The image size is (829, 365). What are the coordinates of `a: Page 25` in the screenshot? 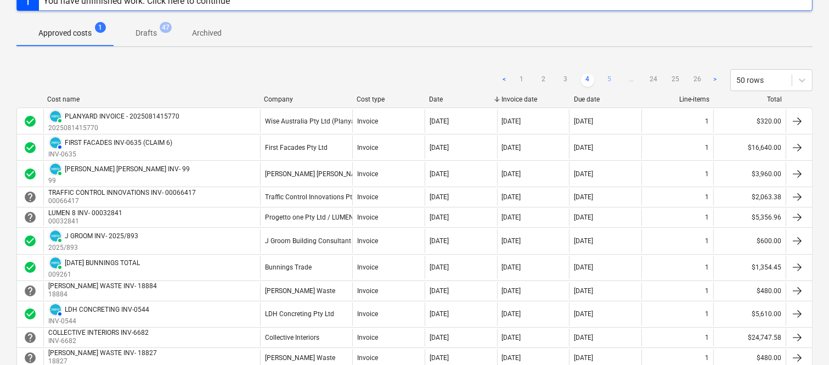 It's located at (676, 80).